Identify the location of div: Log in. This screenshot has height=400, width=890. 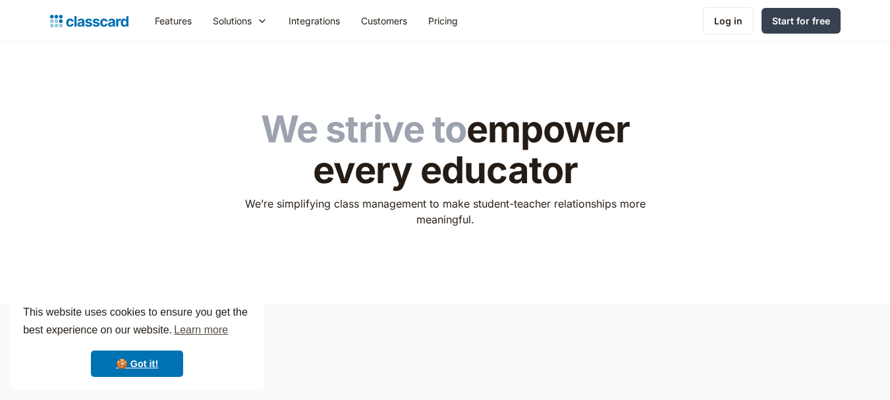
(728, 20).